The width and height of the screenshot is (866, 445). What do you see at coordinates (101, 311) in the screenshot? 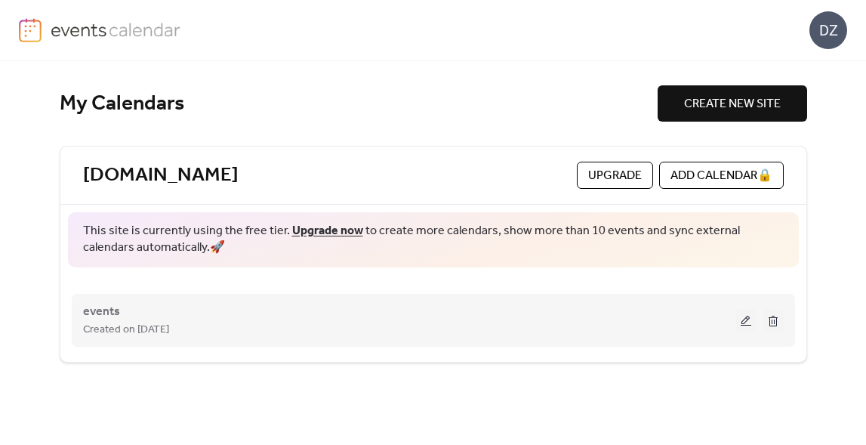
I see `a: events` at bounding box center [101, 311].